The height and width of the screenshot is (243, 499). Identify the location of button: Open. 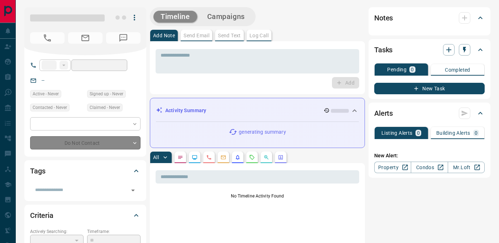
(133, 191).